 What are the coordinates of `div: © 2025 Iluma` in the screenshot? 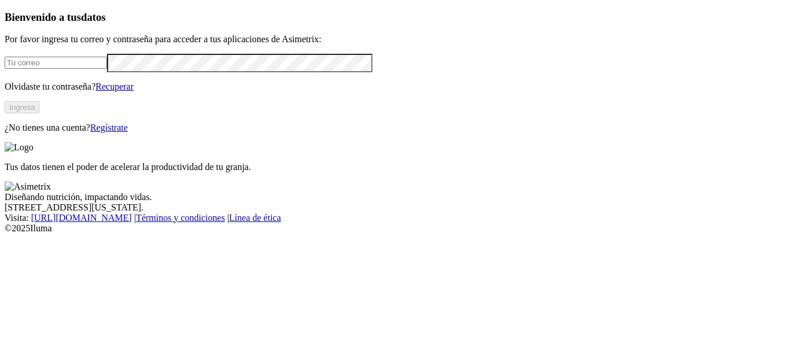 It's located at (395, 228).